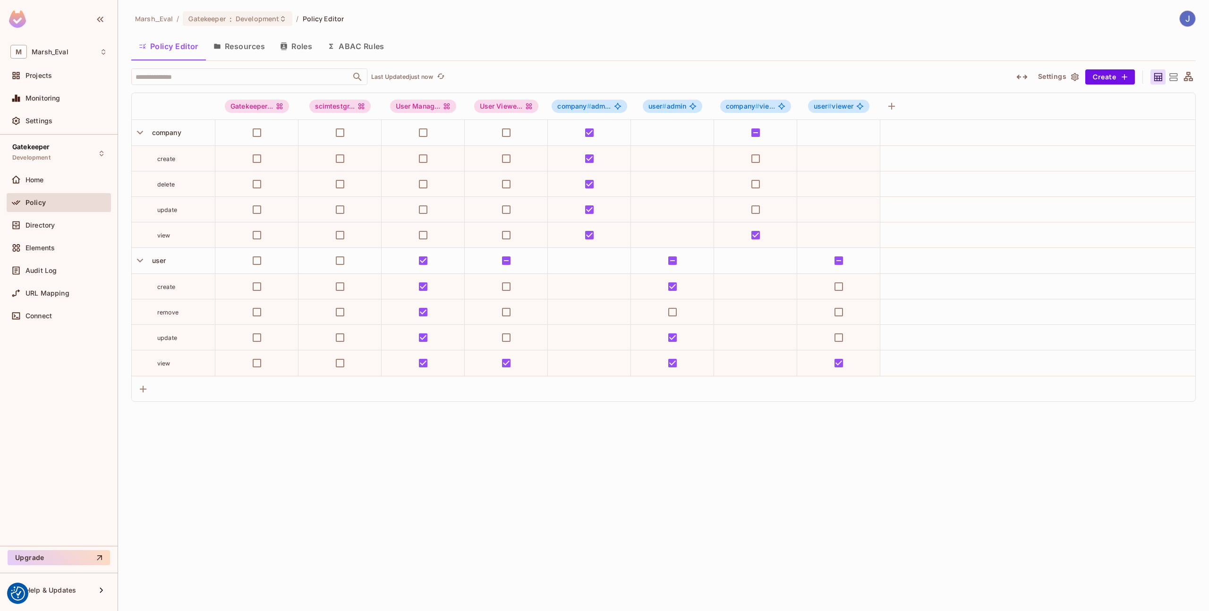  I want to click on span: Directory, so click(40, 225).